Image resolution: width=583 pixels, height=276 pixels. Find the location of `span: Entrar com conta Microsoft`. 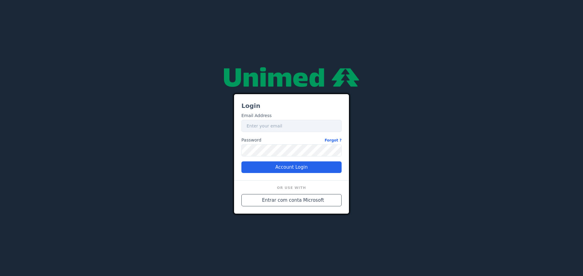

span: Entrar com conta Microsoft is located at coordinates (293, 200).